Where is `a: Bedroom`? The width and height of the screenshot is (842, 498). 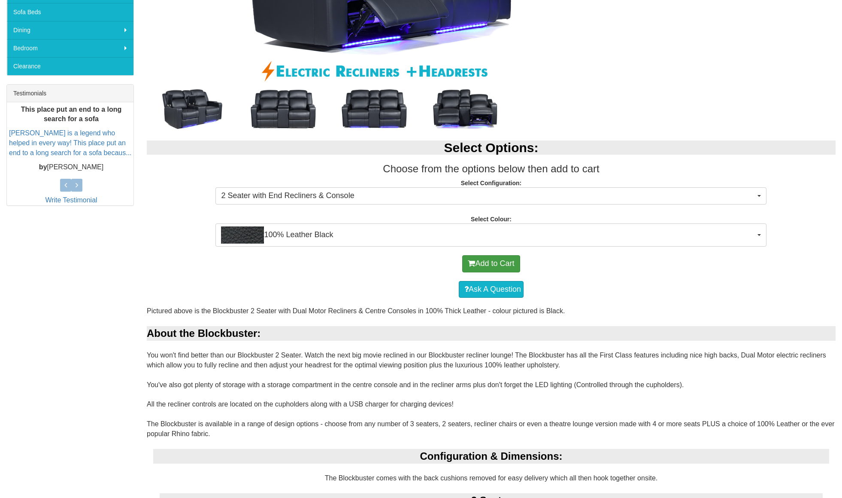
a: Bedroom is located at coordinates (70, 48).